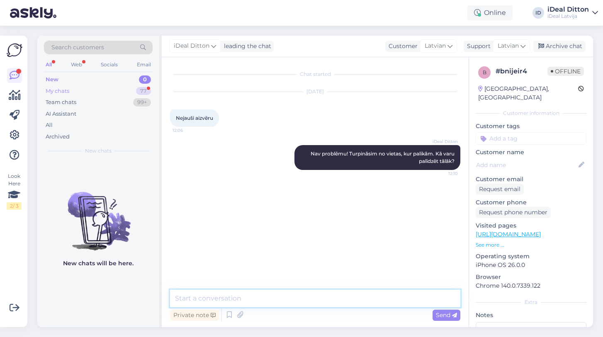 The height and width of the screenshot is (337, 603). What do you see at coordinates (58, 137) in the screenshot?
I see `div: Archived` at bounding box center [58, 137].